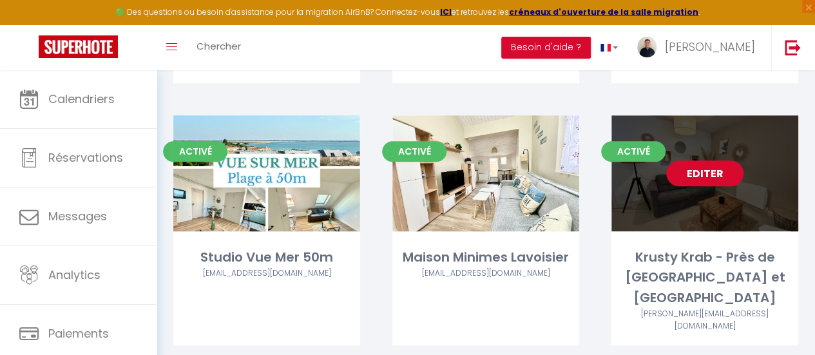 Image resolution: width=815 pixels, height=355 pixels. What do you see at coordinates (218, 48) in the screenshot?
I see `a: Chercher` at bounding box center [218, 48].